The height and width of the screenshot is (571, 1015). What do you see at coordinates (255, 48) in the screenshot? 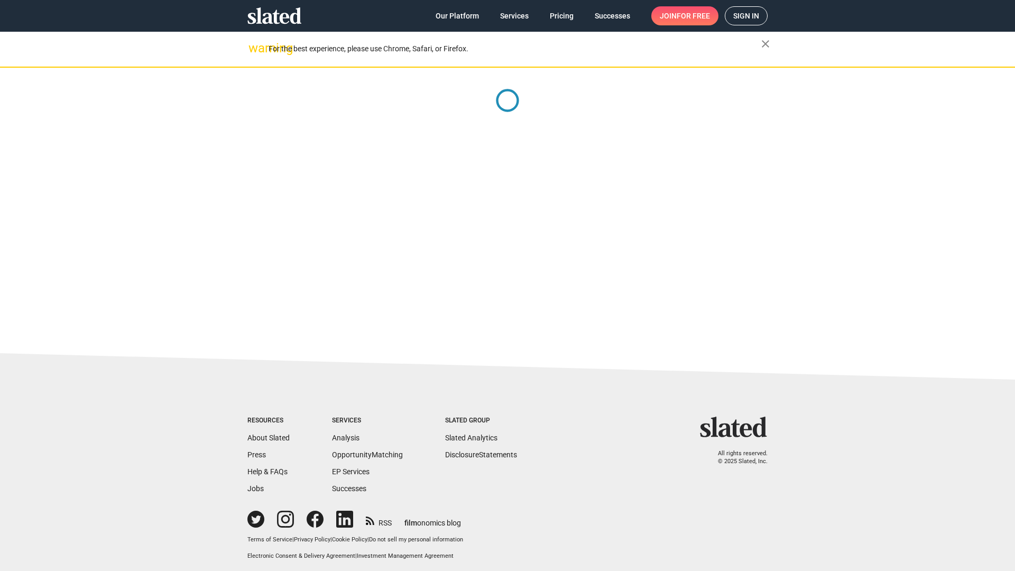
I see `mat-icon: warning` at bounding box center [255, 48].